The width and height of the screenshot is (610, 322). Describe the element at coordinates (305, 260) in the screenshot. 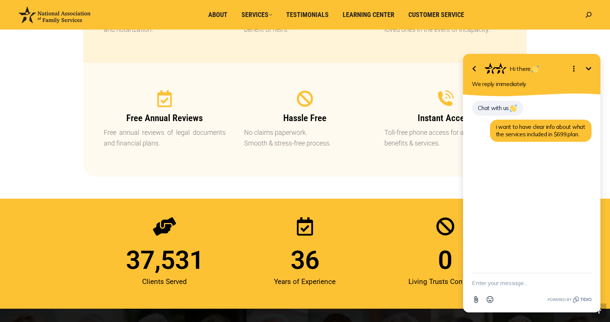

I see `span: 36` at that location.